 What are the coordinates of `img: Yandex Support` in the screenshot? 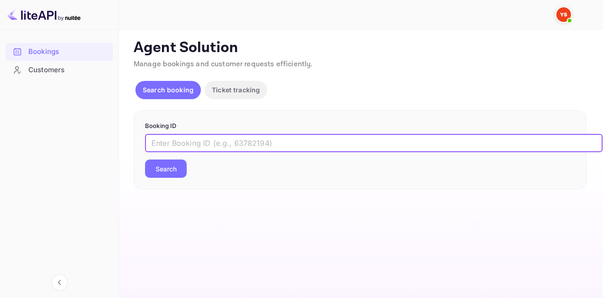 It's located at (563, 15).